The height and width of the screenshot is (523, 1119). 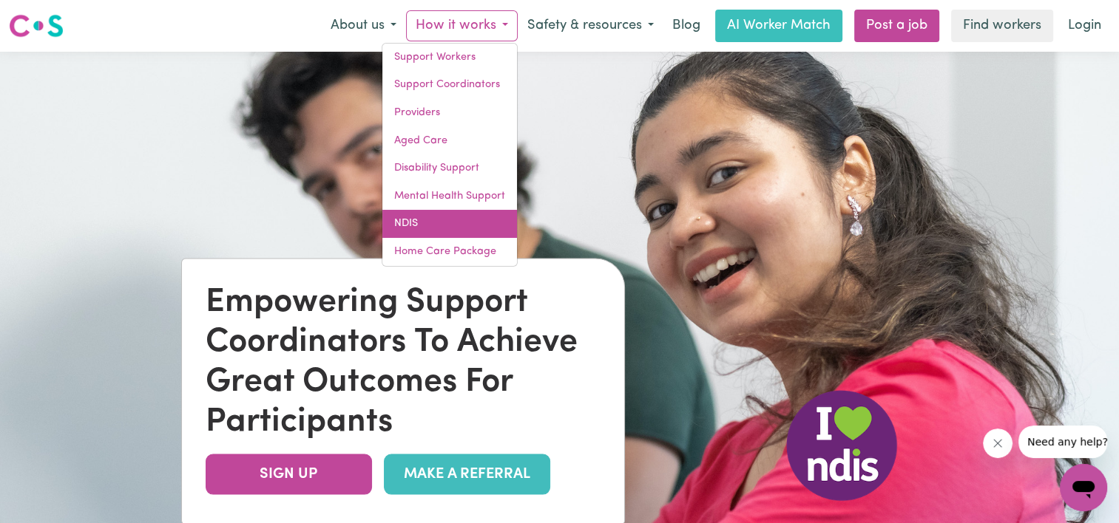 What do you see at coordinates (450, 58) in the screenshot?
I see `a: Support Workers` at bounding box center [450, 58].